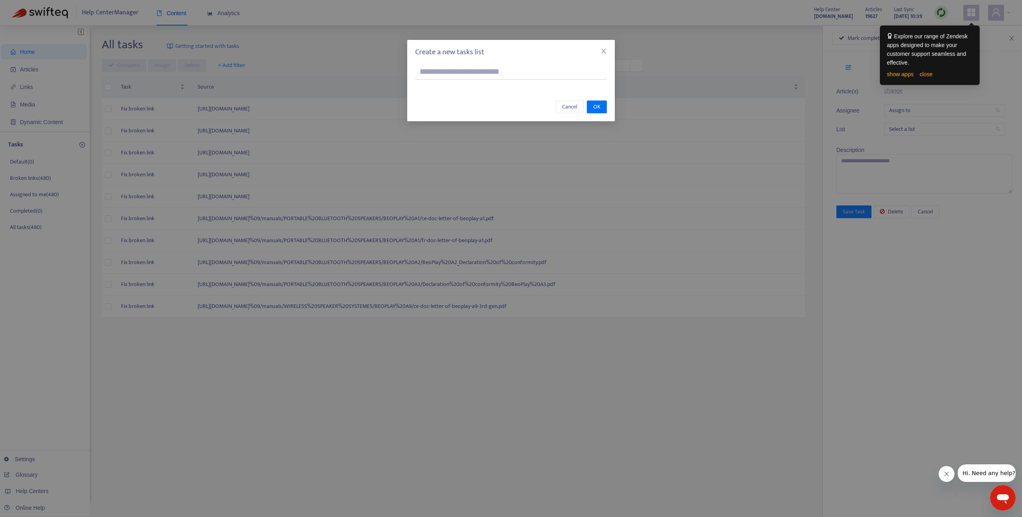  I want to click on button: Cancel, so click(570, 107).